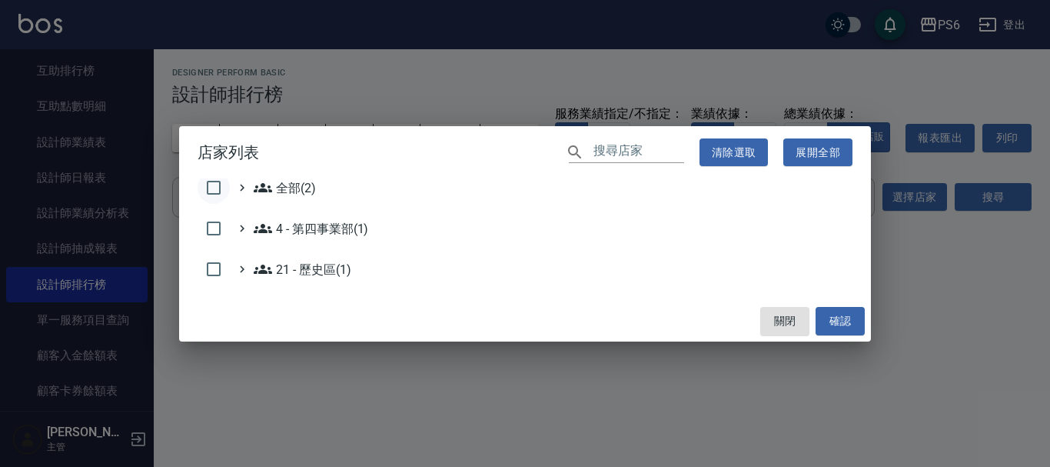  I want to click on h2: 店家列表, so click(525, 152).